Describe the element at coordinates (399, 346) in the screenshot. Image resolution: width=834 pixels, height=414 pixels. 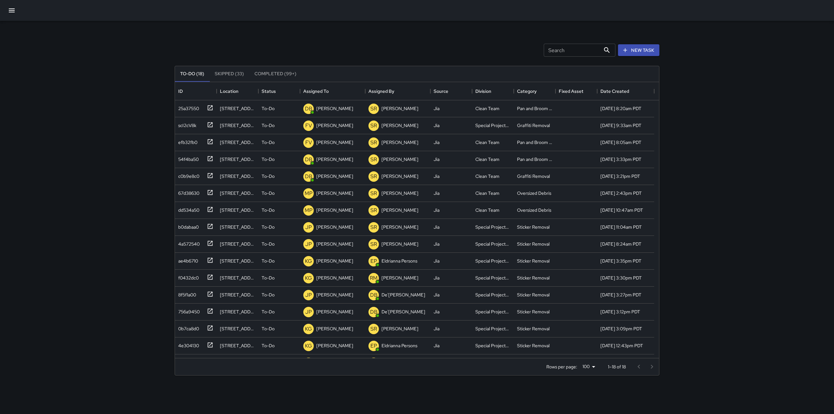
I see `p: Eldrianna Persons` at that location.